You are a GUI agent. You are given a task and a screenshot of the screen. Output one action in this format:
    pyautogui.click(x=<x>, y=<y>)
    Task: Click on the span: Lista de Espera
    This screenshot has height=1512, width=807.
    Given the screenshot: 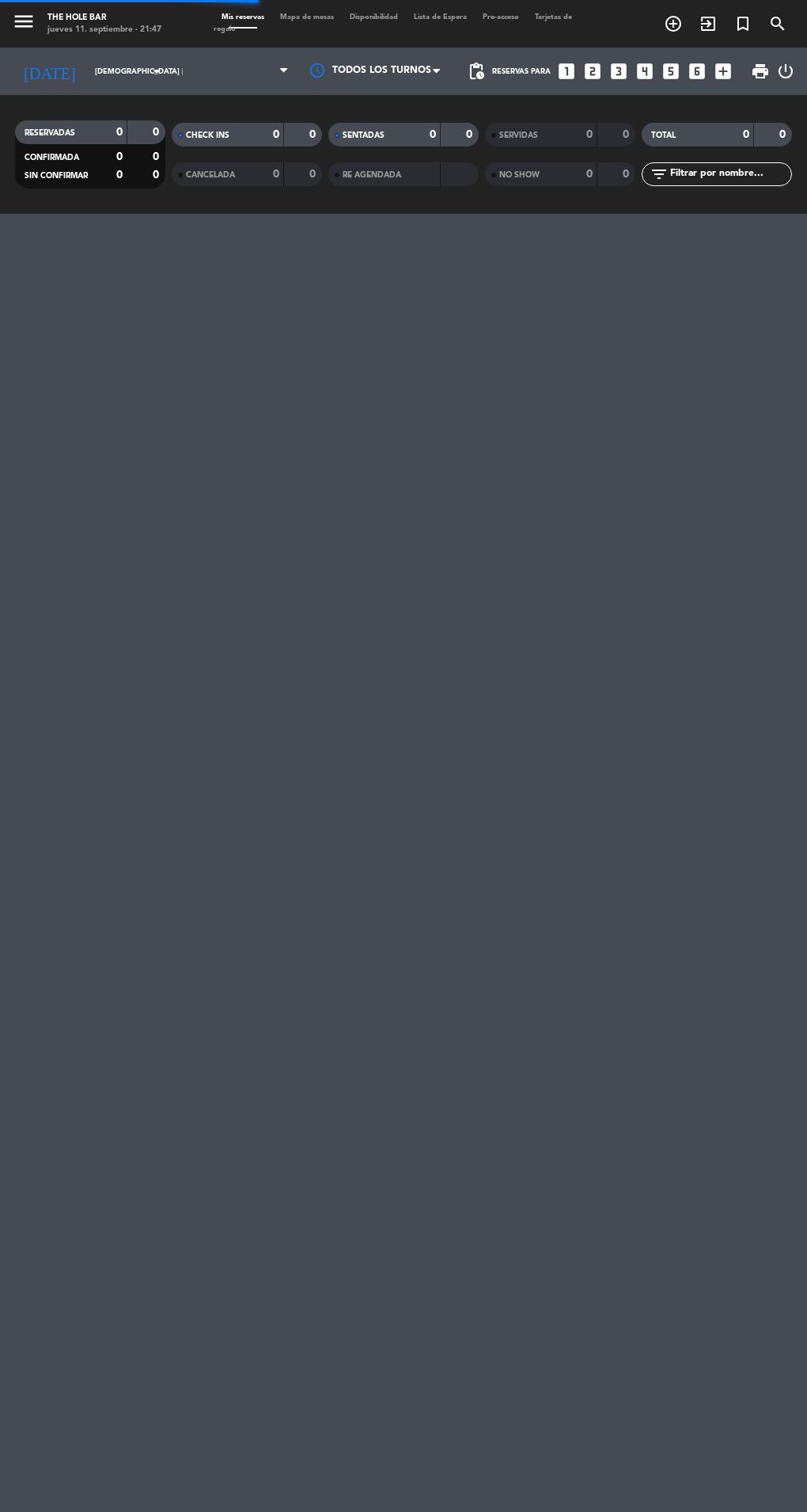 What is the action you would take?
    pyautogui.click(x=440, y=17)
    